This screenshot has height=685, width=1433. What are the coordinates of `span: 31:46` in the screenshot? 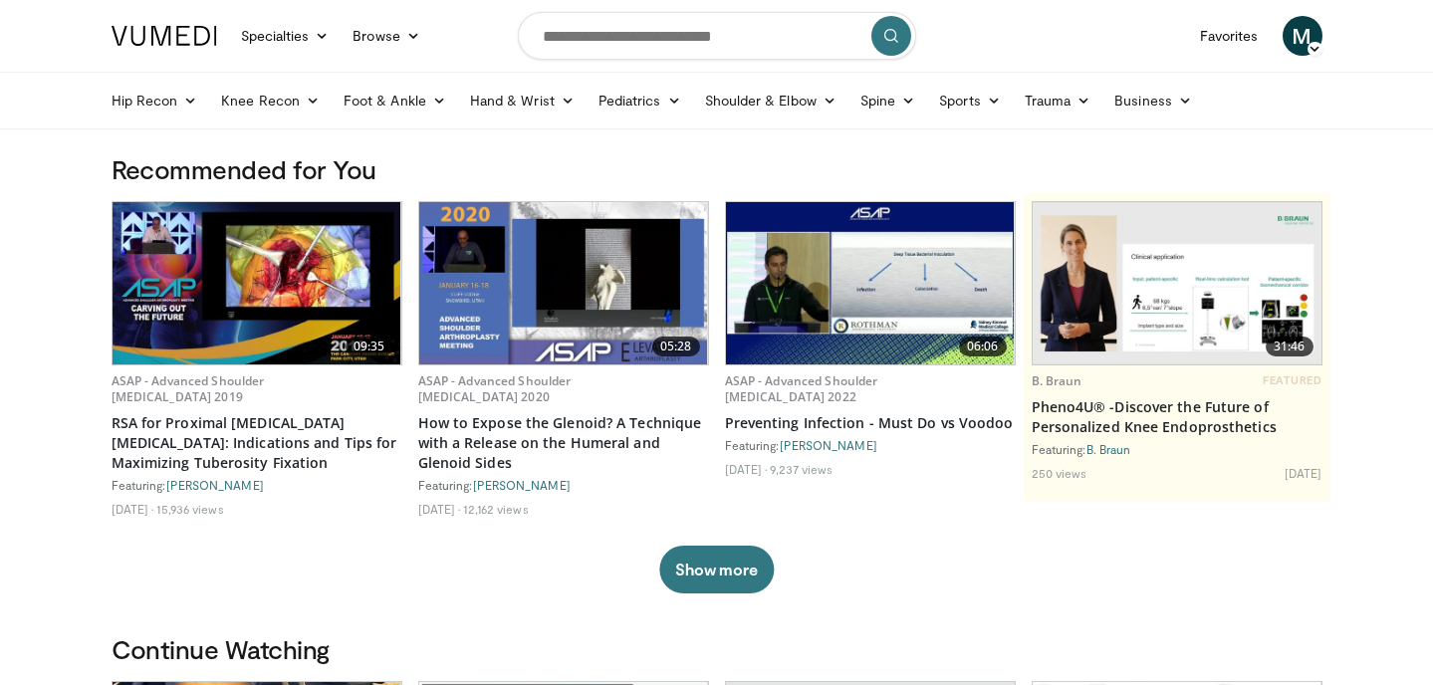 It's located at (1289, 347).